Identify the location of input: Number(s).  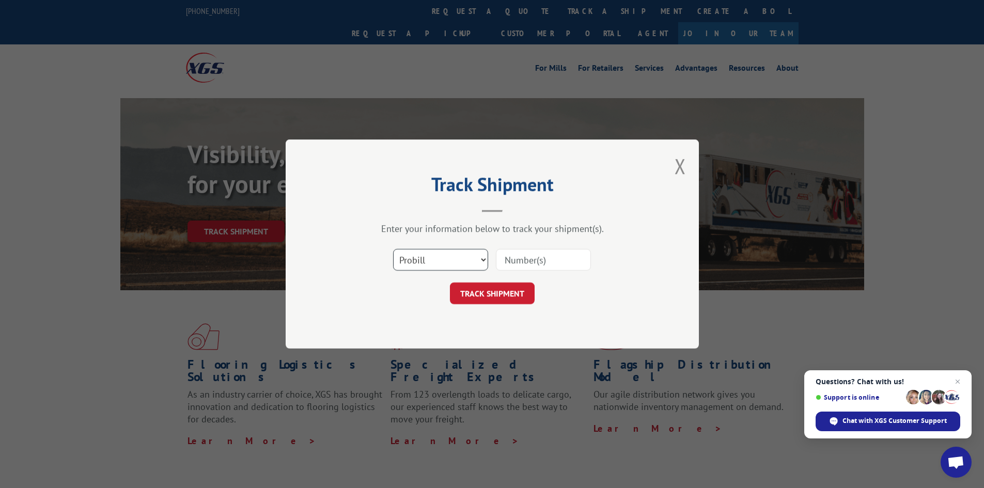
(543, 260).